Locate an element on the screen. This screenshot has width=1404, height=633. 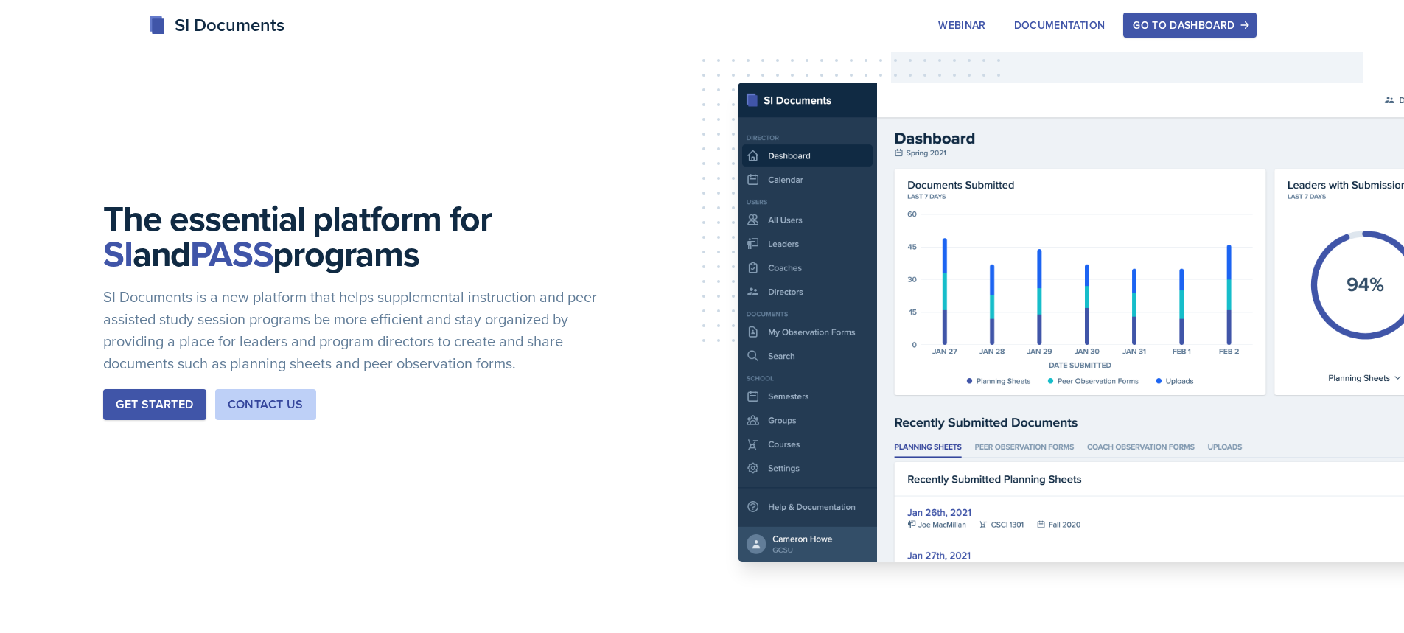
button: Go to Dashboard is located at coordinates (1189, 25).